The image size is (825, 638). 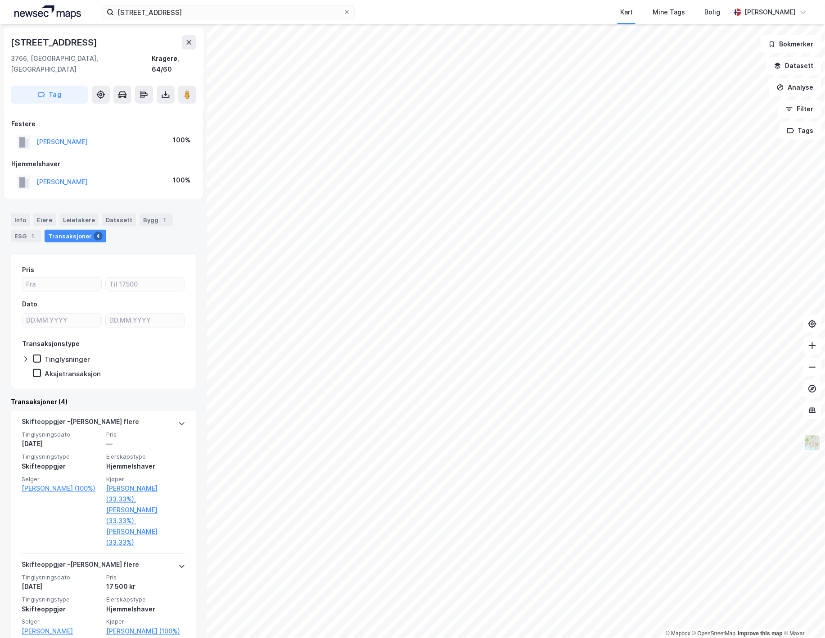 I want to click on div: Bolig, so click(x=713, y=12).